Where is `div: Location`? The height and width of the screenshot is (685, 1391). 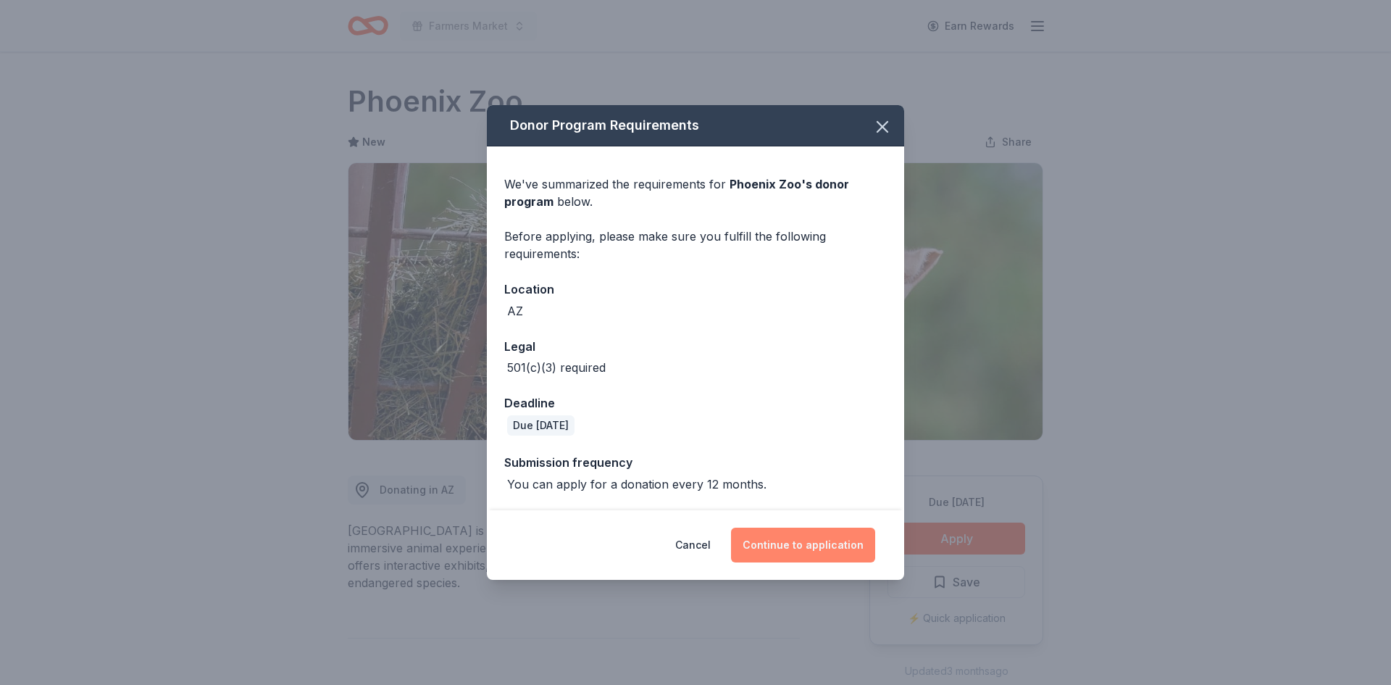
div: Location is located at coordinates (696, 289).